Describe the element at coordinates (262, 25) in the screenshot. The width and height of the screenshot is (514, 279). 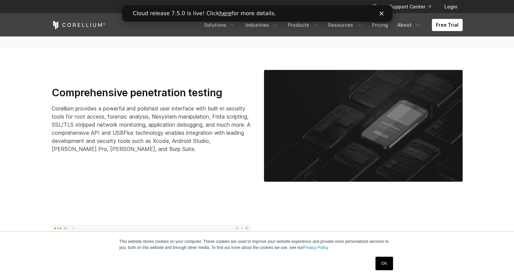
I see `a: Industries` at that location.